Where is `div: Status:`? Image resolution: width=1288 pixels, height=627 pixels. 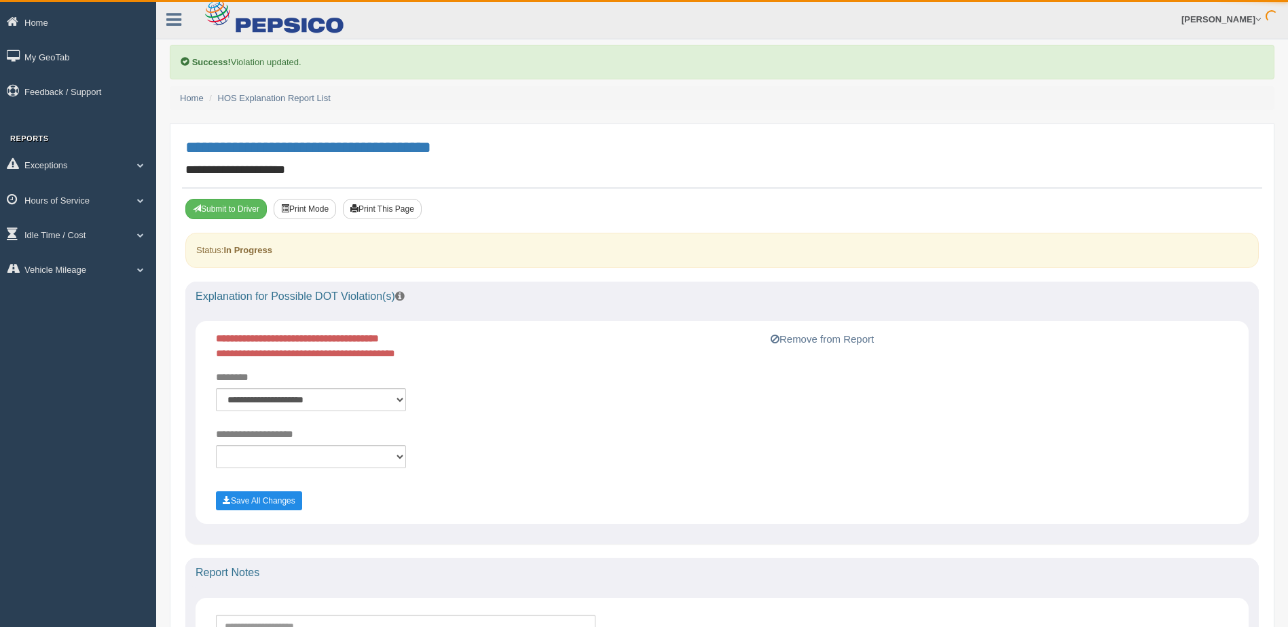 div: Status: is located at coordinates (722, 250).